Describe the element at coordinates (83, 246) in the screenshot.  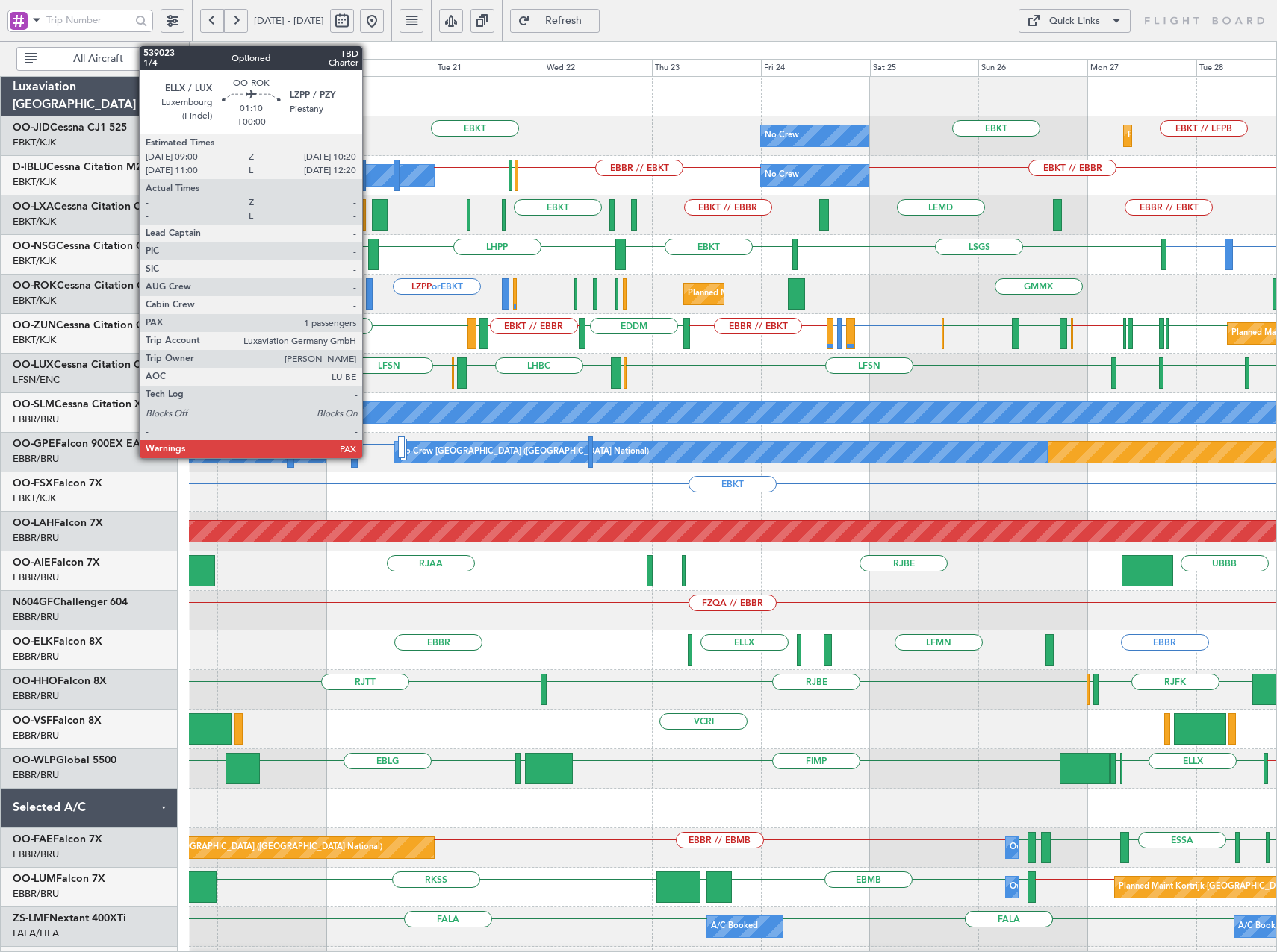
I see `a: OO-NSGCessna Citation CJ4` at that location.